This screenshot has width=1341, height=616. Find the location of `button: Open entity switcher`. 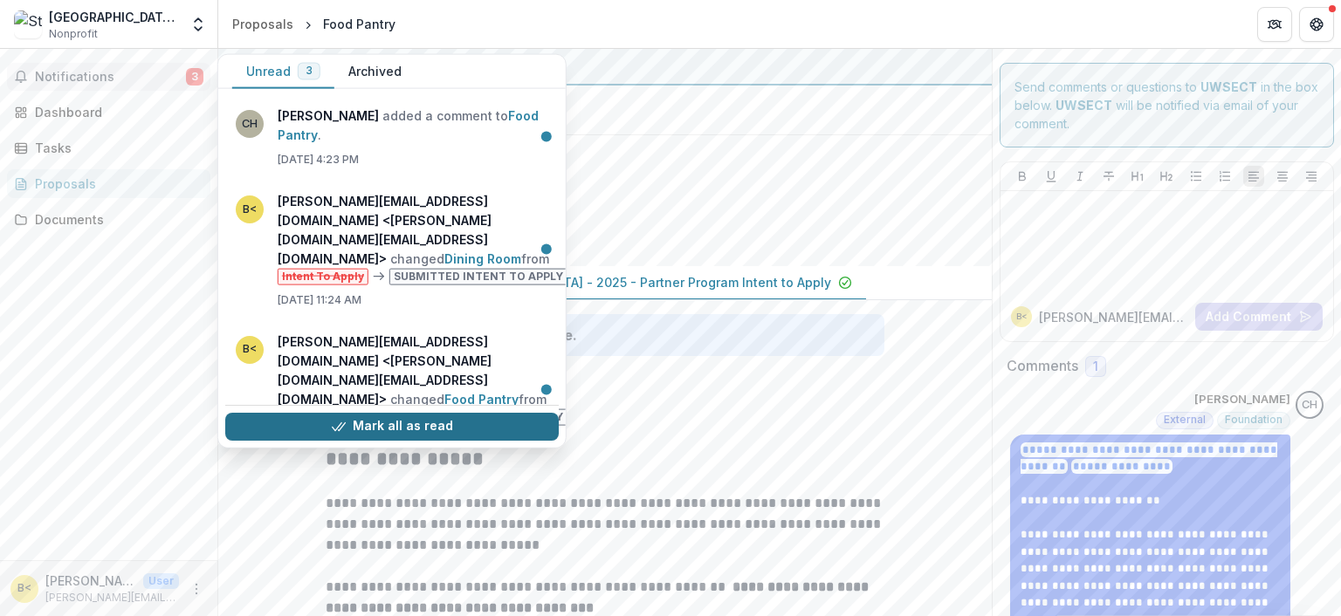

button: Open entity switcher is located at coordinates (198, 24).